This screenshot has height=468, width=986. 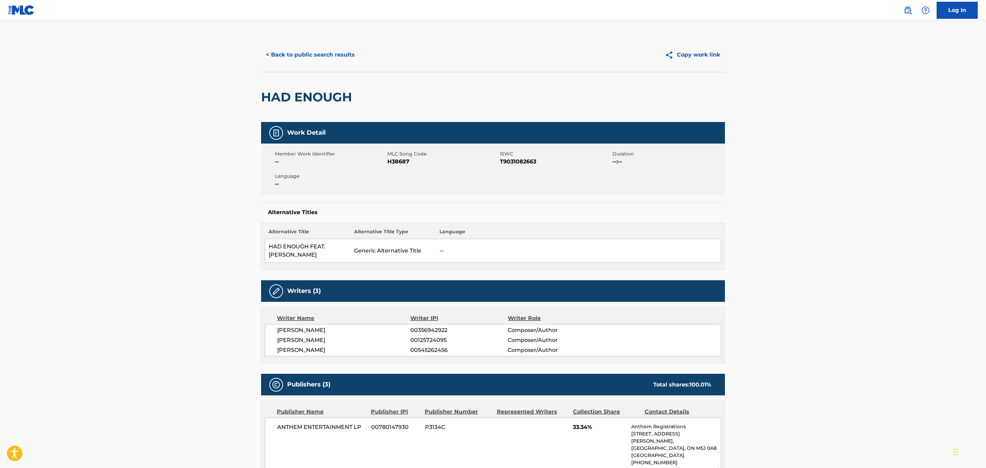 What do you see at coordinates (459, 331) in the screenshot?
I see `span: 00356942922` at bounding box center [459, 331].